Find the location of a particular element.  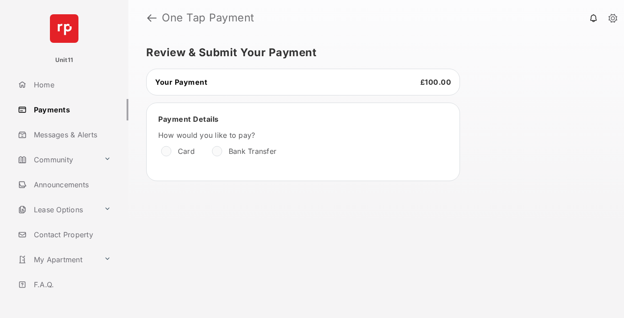

strong: One Tap Payment is located at coordinates (208, 18).